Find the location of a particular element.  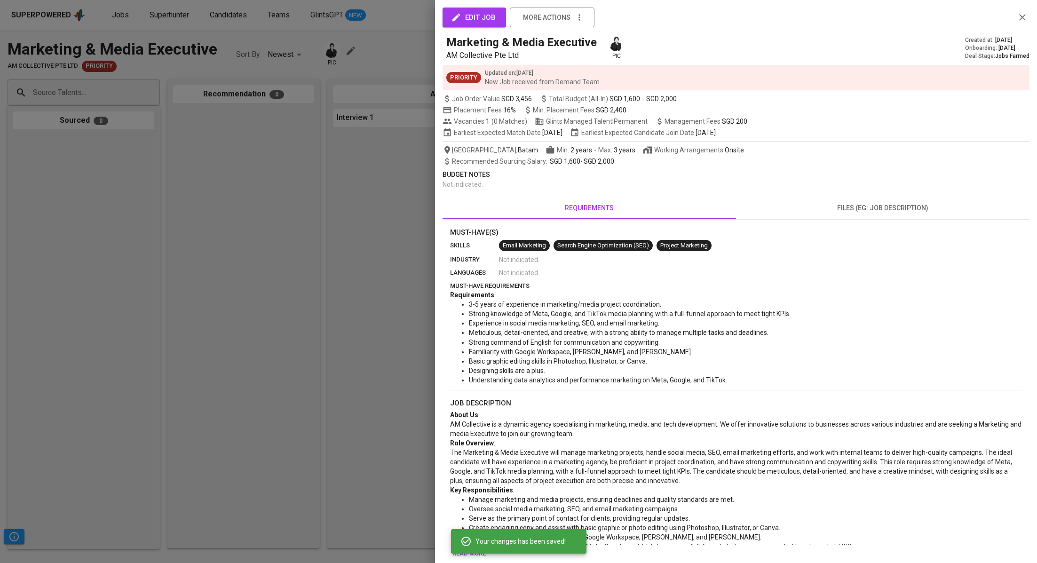

div: Created at : is located at coordinates (997, 40).